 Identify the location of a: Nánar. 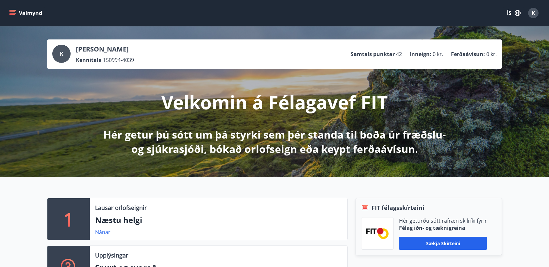
(103, 233).